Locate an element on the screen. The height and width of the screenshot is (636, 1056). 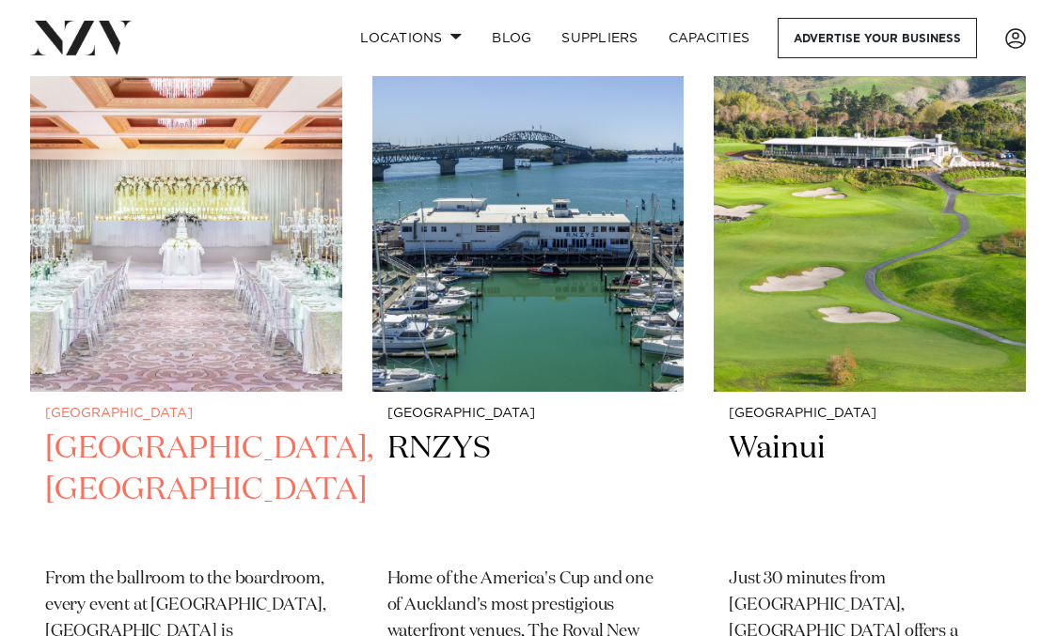
a: SUPPLIERS is located at coordinates (599, 38).